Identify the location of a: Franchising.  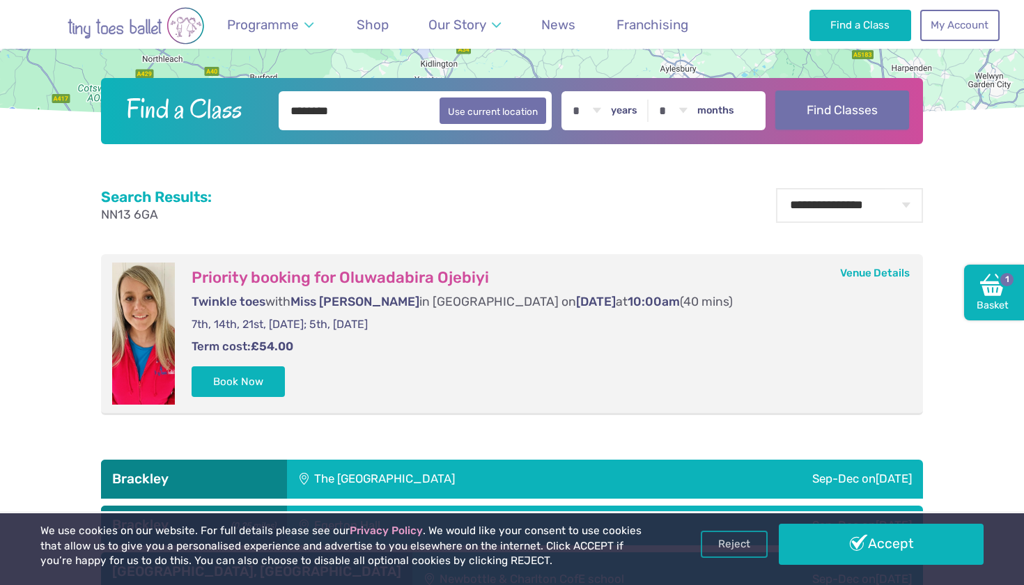
(652, 24).